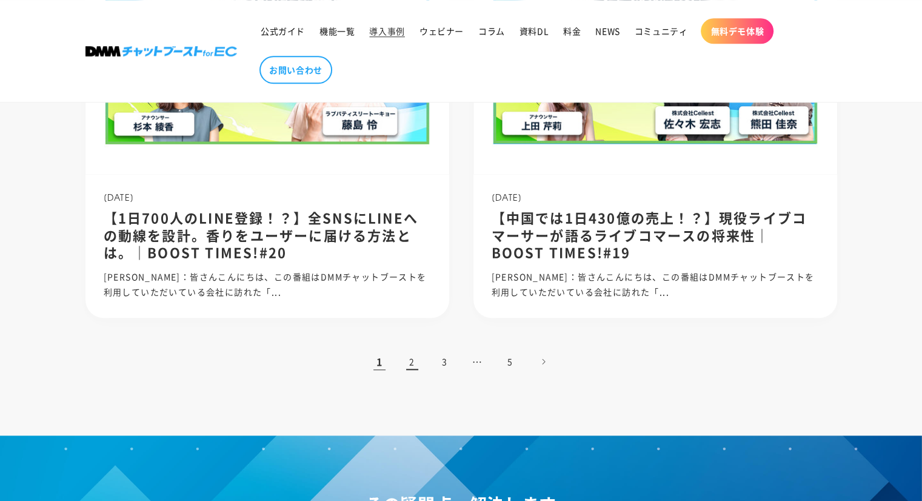 This screenshot has width=922, height=501. I want to click on a: 2ページ, so click(412, 361).